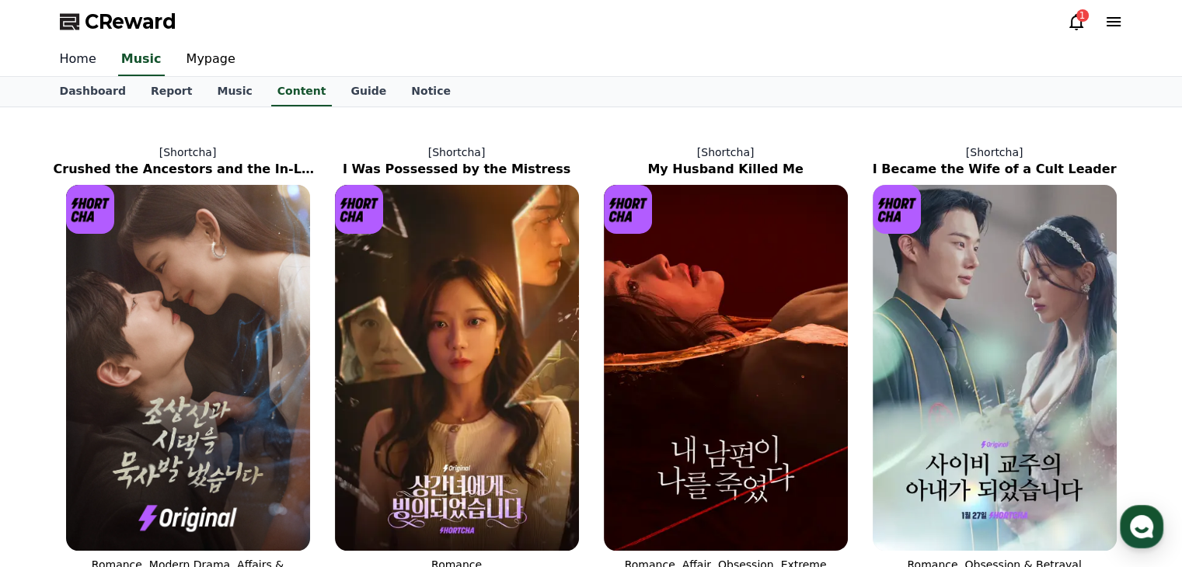 The height and width of the screenshot is (567, 1182). Describe the element at coordinates (249, 458) in the screenshot. I see `a: Settings` at that location.